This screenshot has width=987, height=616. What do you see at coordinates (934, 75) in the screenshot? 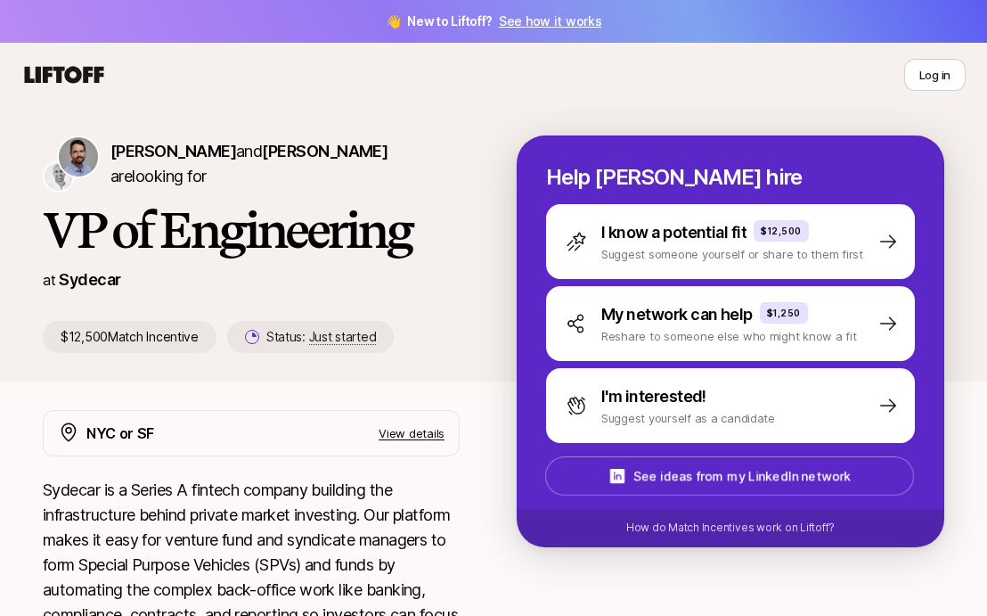
I see `button: Log in` at bounding box center [934, 75].